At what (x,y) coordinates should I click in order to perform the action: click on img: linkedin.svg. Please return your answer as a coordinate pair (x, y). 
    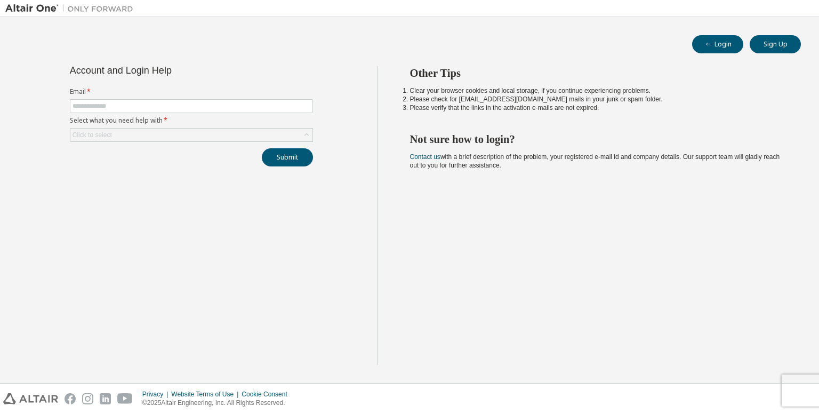
    Looking at the image, I should click on (105, 398).